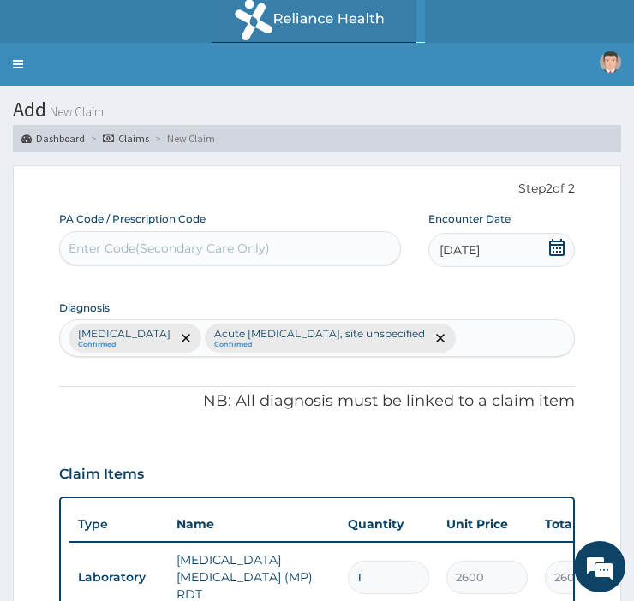 Image resolution: width=634 pixels, height=601 pixels. I want to click on li: New Claim, so click(182, 138).